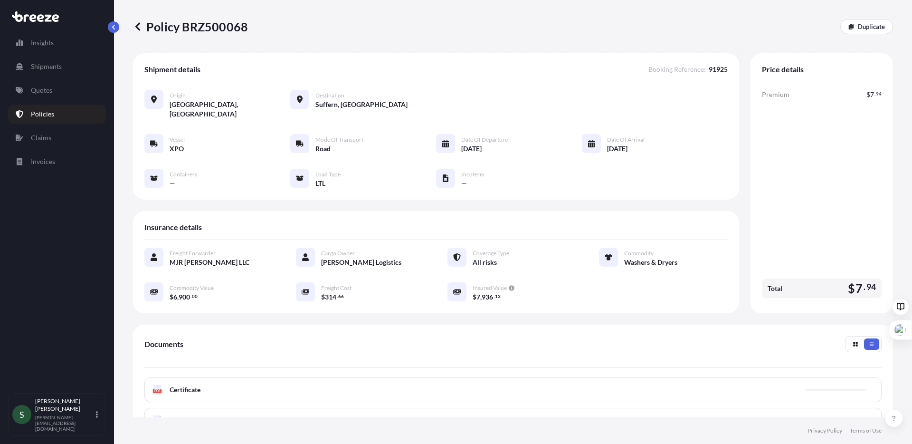  What do you see at coordinates (190, 27) in the screenshot?
I see `p: Policy BRZ500068` at bounding box center [190, 27].